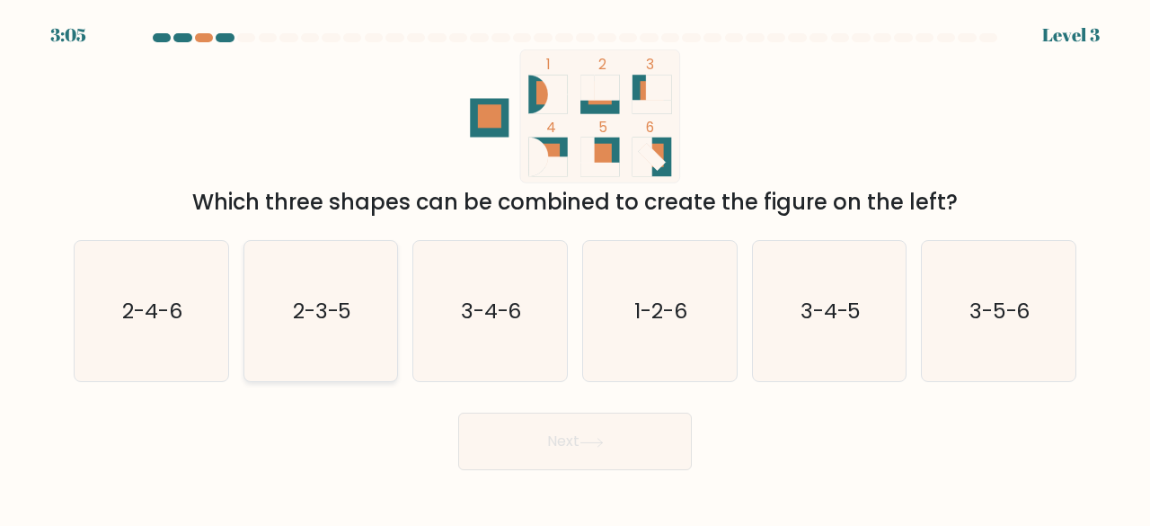 This screenshot has height=526, width=1150. Describe the element at coordinates (831, 310) in the screenshot. I see `text: 3-4-5` at that location.